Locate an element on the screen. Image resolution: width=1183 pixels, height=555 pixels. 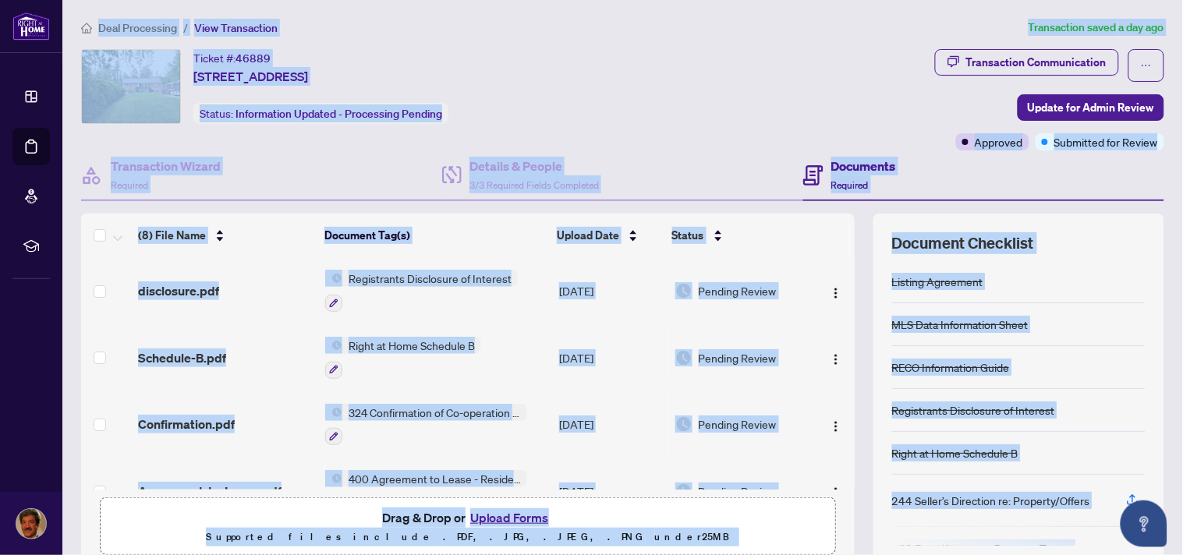
th: Document Tag(s) is located at coordinates (434, 236).